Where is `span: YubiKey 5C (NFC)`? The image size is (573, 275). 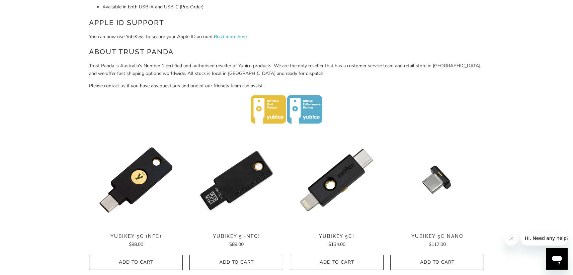
span: YubiKey 5C (NFC) is located at coordinates (136, 236).